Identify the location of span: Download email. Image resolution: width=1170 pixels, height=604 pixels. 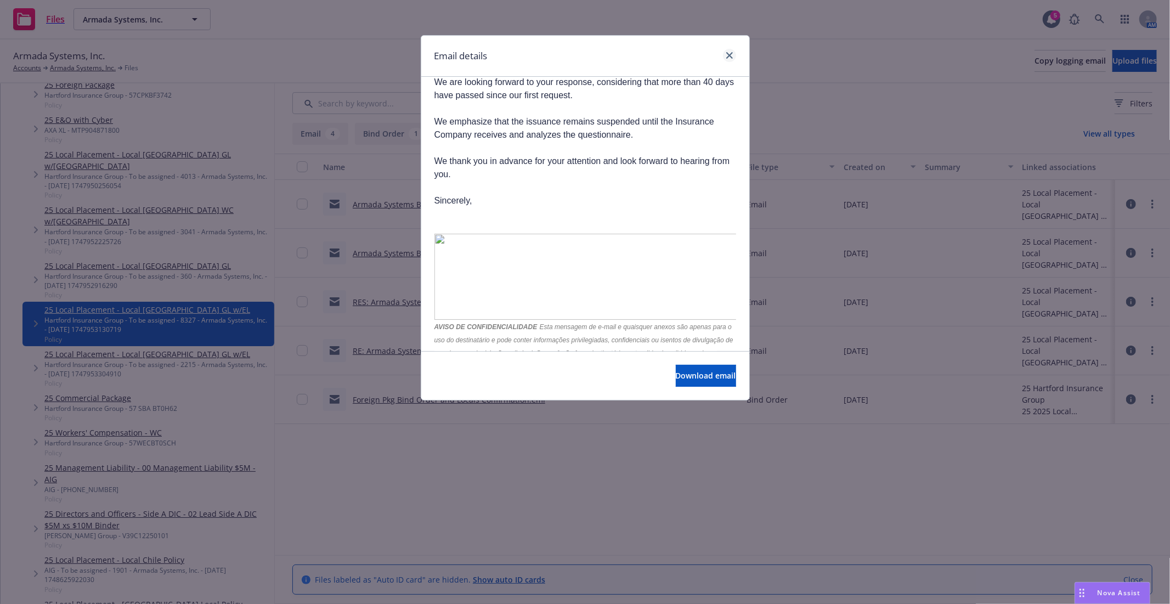
(706, 375).